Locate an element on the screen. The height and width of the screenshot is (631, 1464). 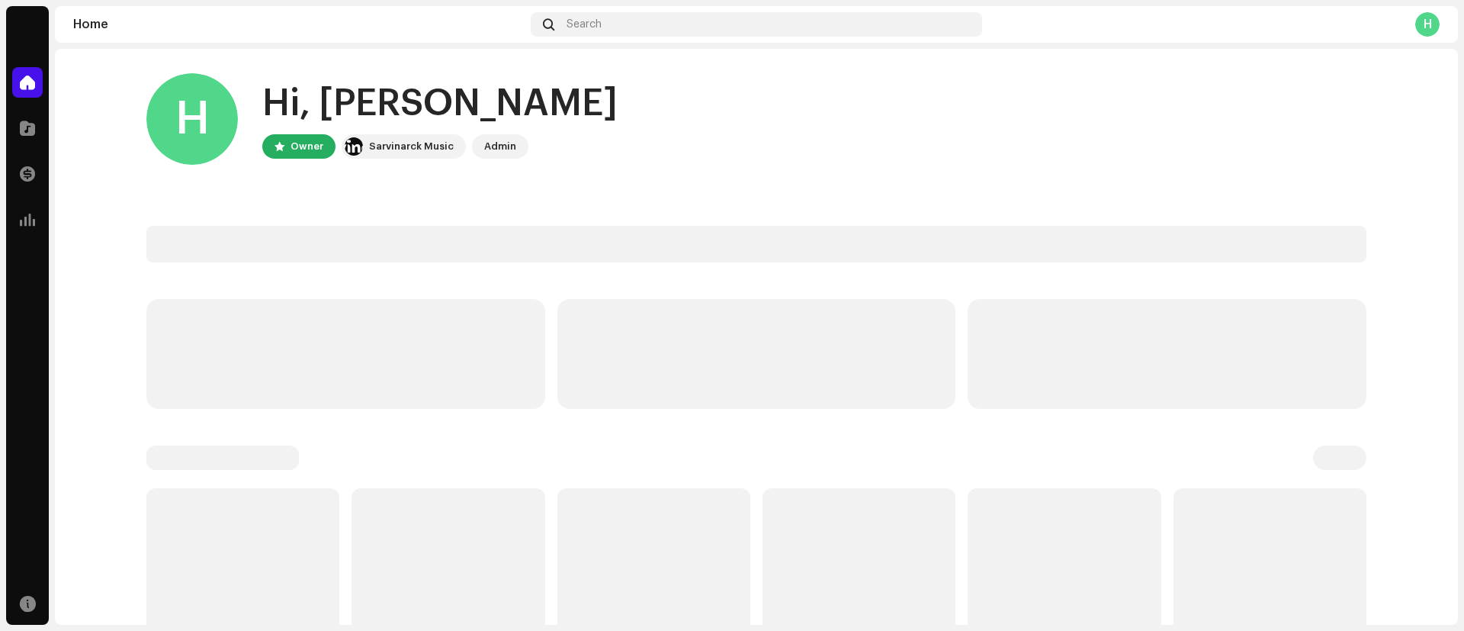
div: Sarvinarck Music is located at coordinates (411, 146).